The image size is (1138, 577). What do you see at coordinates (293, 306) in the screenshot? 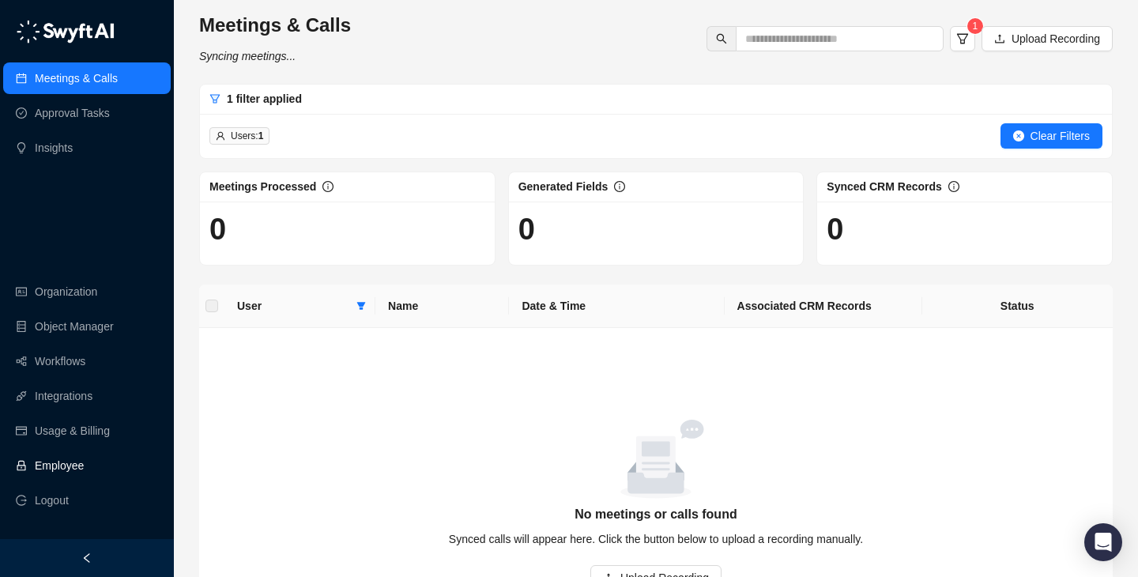
I see `span: User` at bounding box center [293, 306].